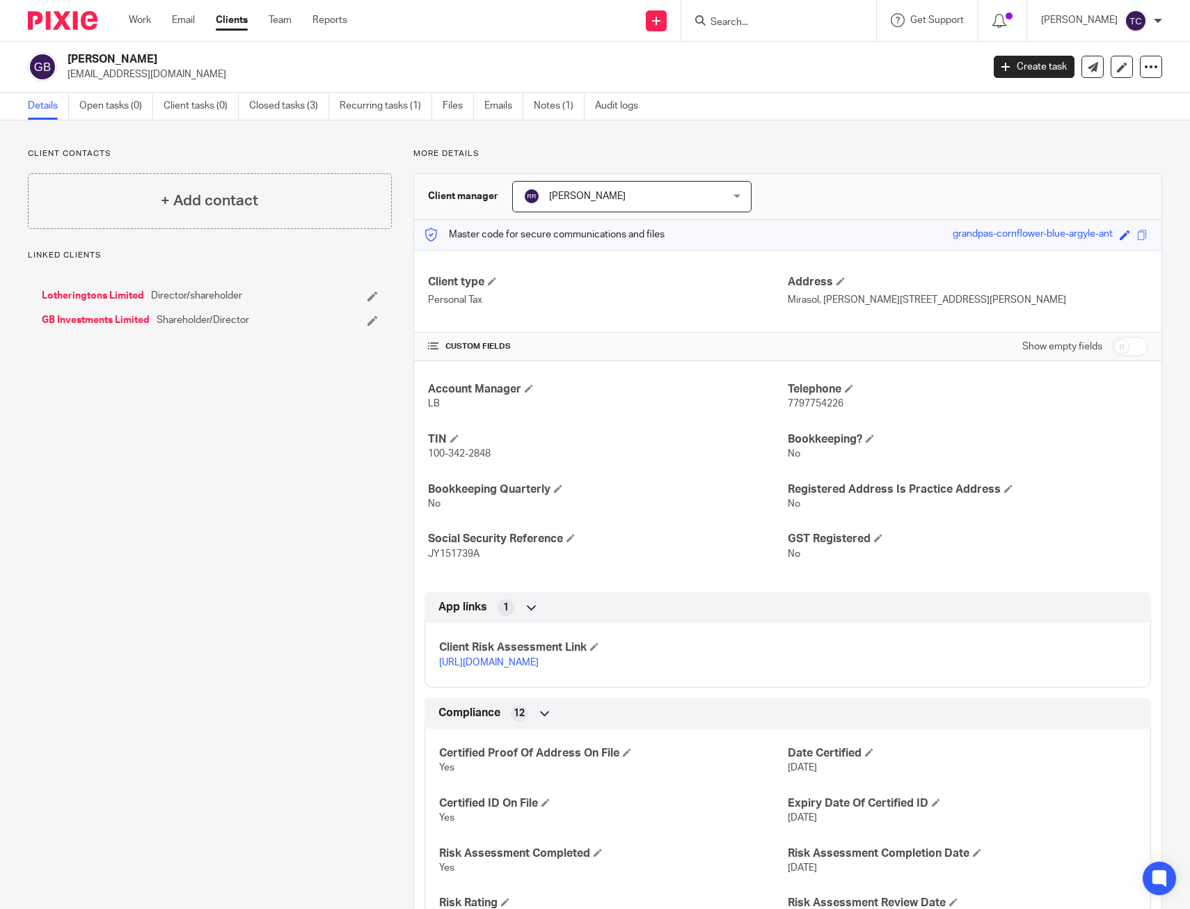  Describe the element at coordinates (788, 154) in the screenshot. I see `p: More details` at that location.